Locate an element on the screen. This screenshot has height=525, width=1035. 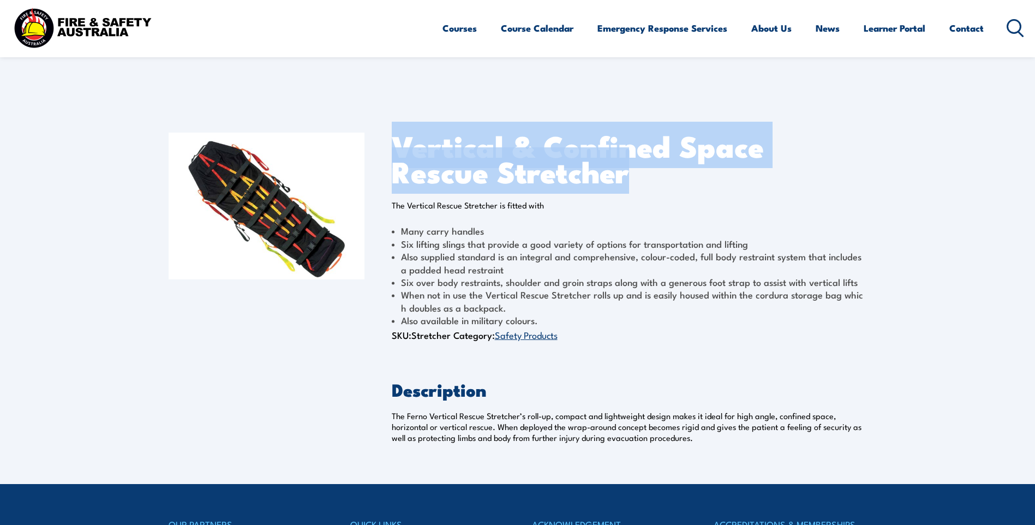
a: Contact is located at coordinates (966, 28).